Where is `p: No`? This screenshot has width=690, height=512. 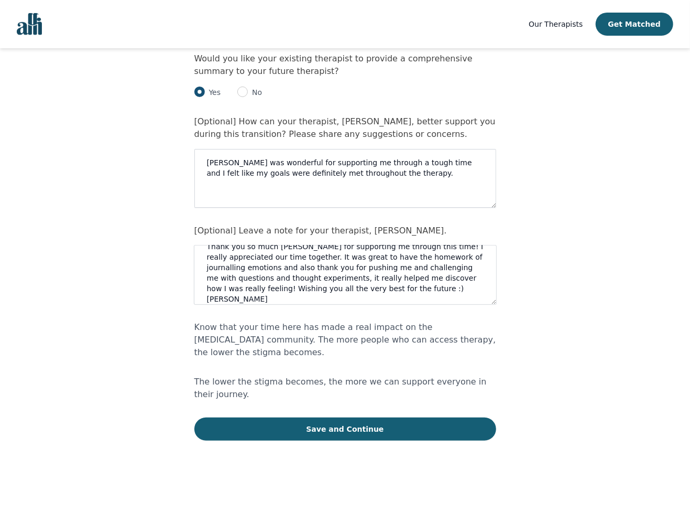
p: No is located at coordinates (255, 92).